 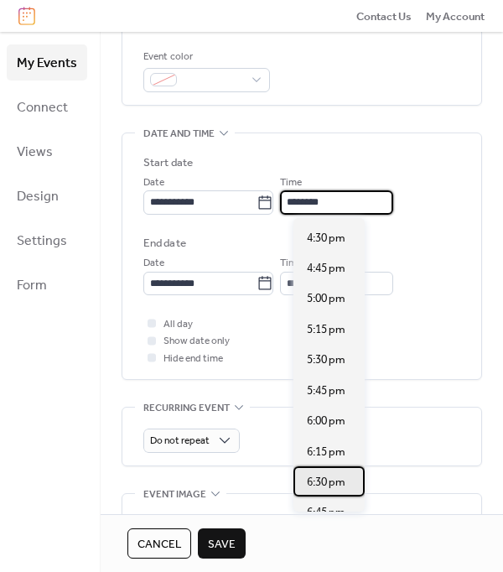 What do you see at coordinates (179, 440) in the screenshot?
I see `span: Do not repeat` at bounding box center [179, 440].